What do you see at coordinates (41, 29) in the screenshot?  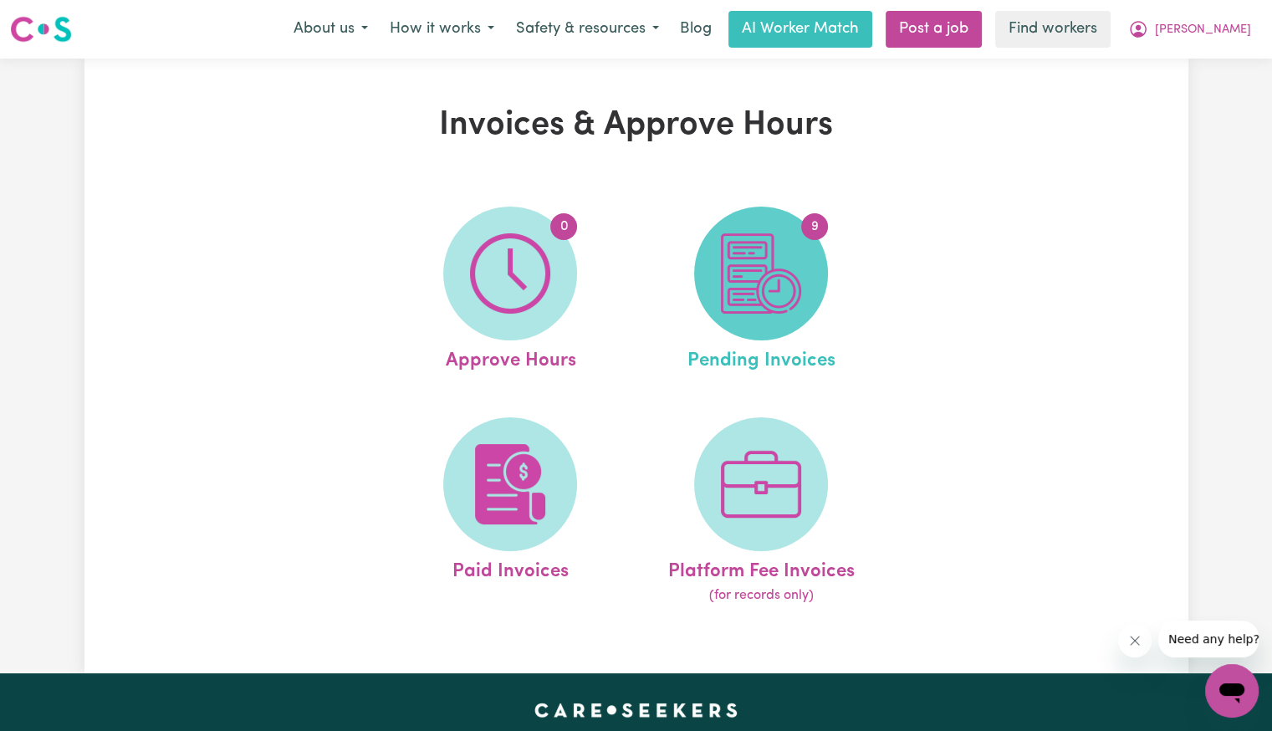 I see `a: Careseekers logo` at bounding box center [41, 29].